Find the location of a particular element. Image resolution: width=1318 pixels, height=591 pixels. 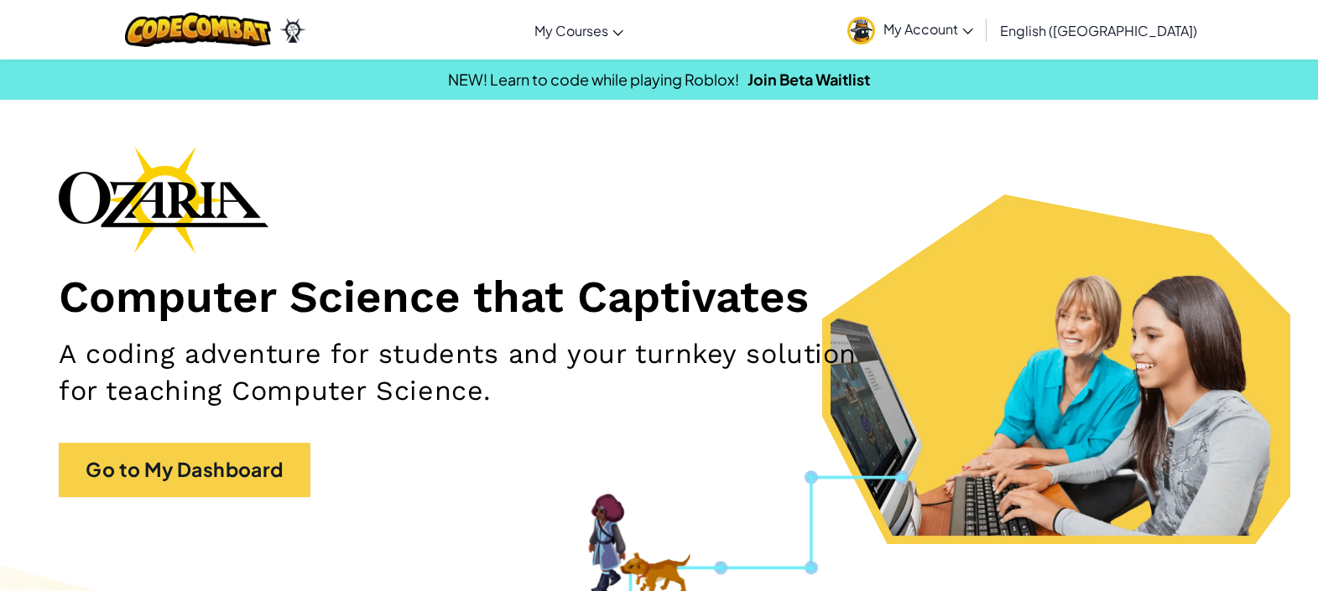

span: My Courses is located at coordinates (571, 30).